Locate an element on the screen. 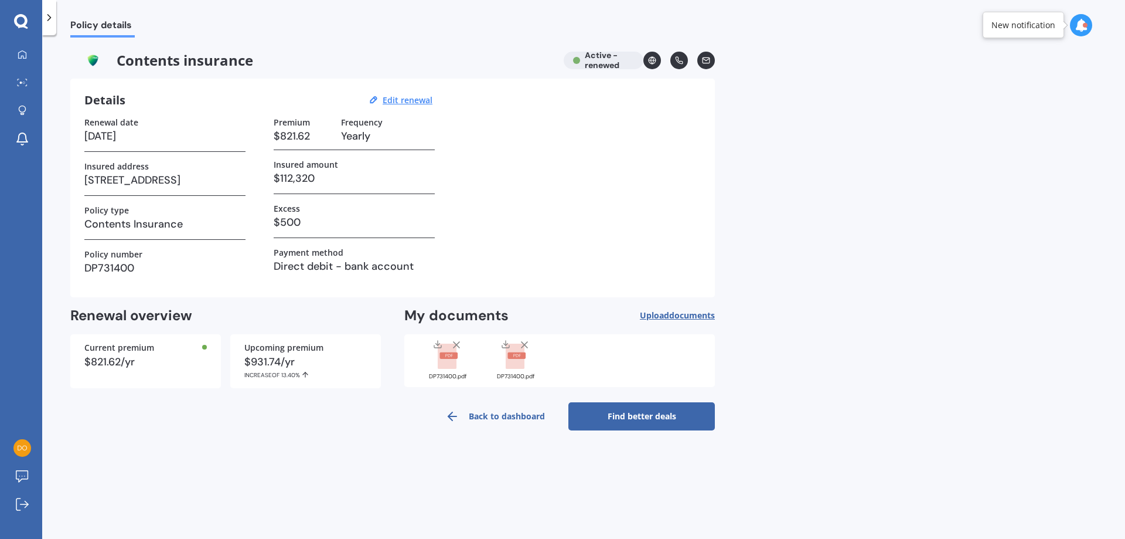 The width and height of the screenshot is (1125, 539). a: Find better deals is located at coordinates (642, 416).